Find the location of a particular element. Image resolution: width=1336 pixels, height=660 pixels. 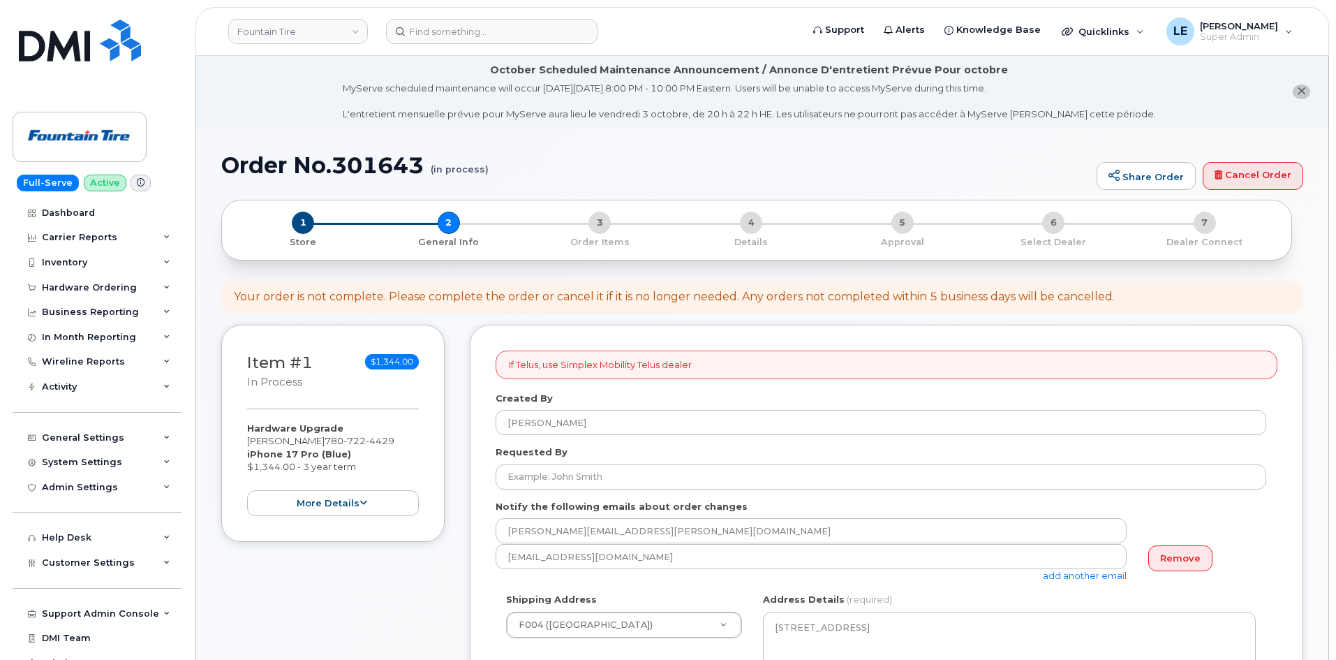

span: 1 is located at coordinates (303, 223).